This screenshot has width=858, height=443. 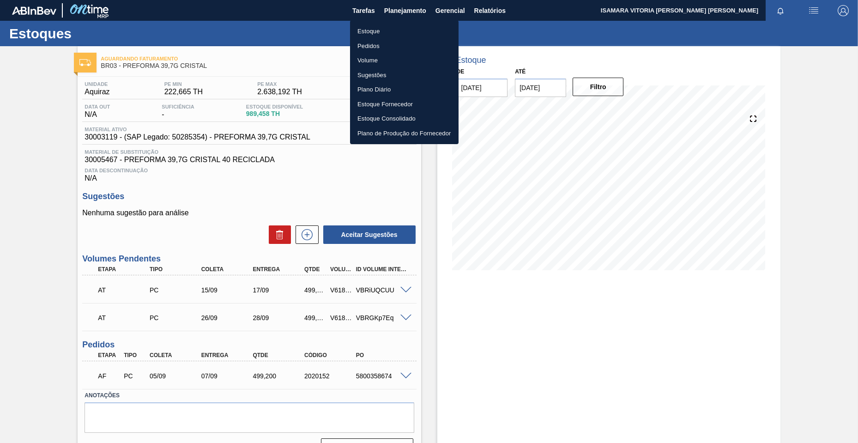 What do you see at coordinates (404, 60) in the screenshot?
I see `a: Volume` at bounding box center [404, 60].